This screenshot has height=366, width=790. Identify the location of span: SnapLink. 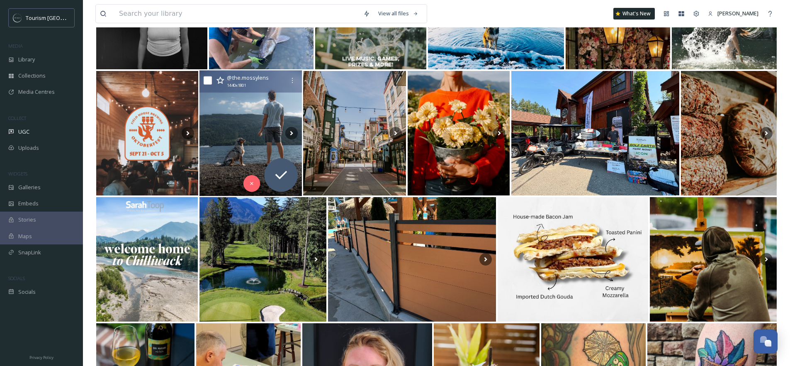
(29, 252).